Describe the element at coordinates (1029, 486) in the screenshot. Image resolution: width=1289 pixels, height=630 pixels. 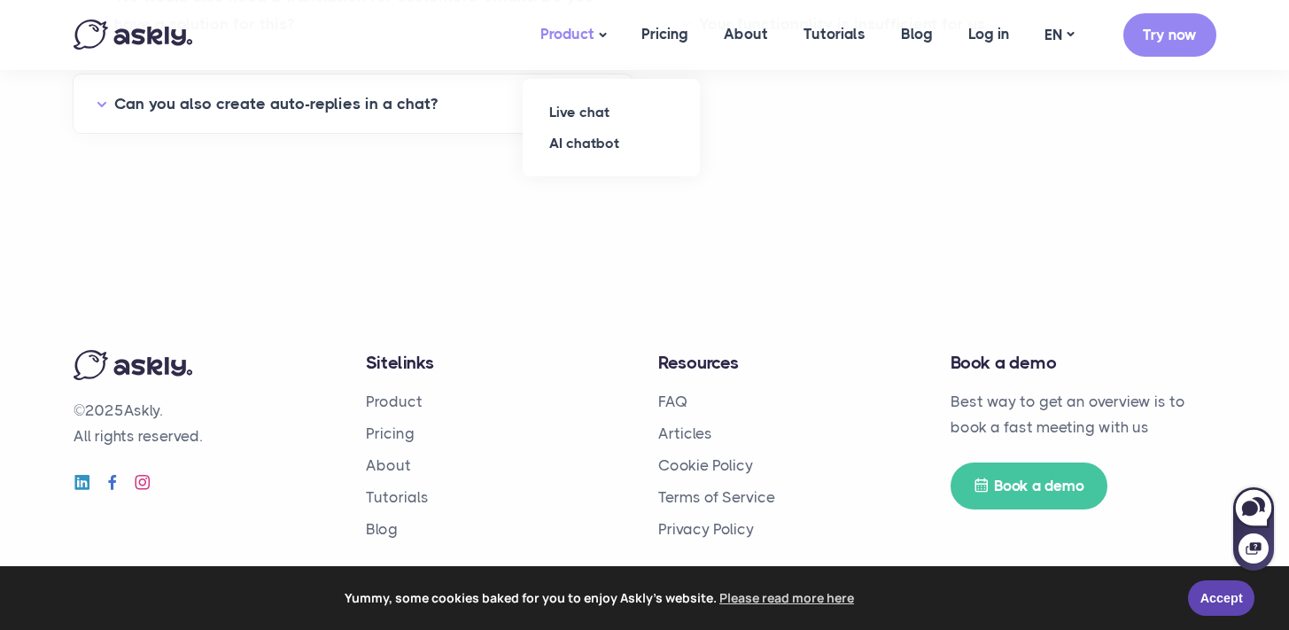
I see `a: Book a demo` at that location.